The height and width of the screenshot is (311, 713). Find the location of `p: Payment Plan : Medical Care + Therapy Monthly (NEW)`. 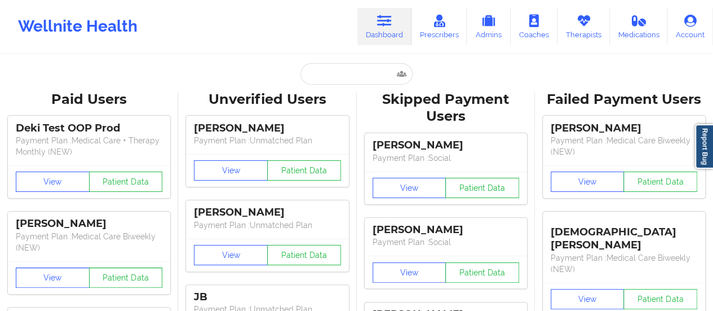

p: Payment Plan : Medical Care + Therapy Monthly (NEW) is located at coordinates (89, 146).